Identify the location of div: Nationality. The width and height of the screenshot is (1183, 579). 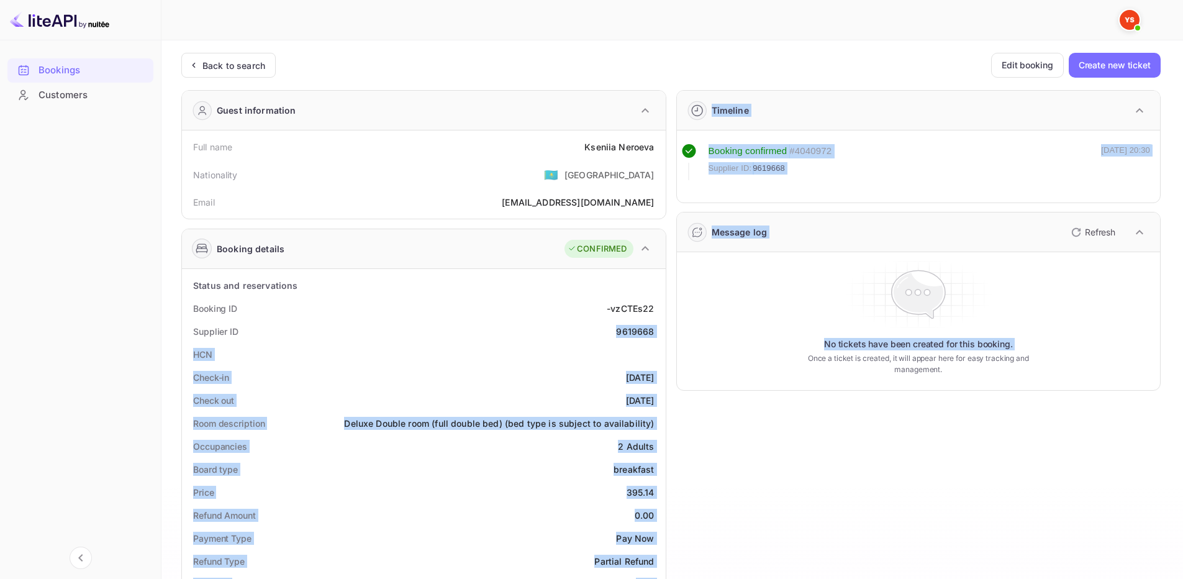
(216, 175).